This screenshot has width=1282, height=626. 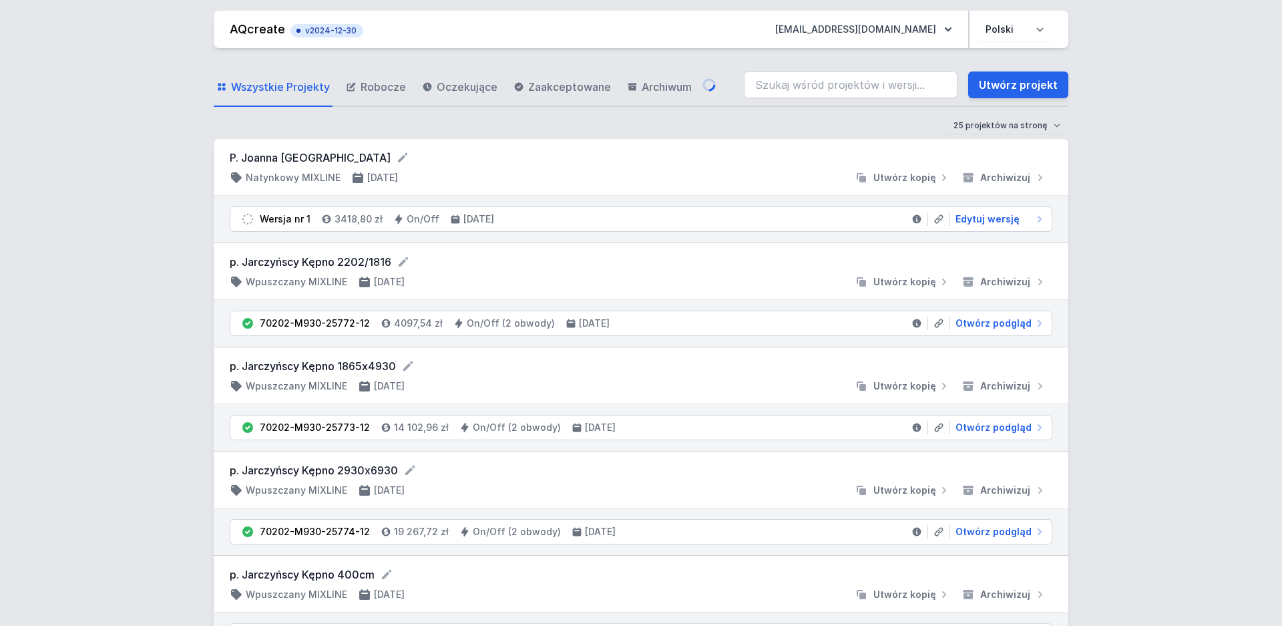 What do you see at coordinates (281, 87) in the screenshot?
I see `span: Wszystkie Projekty` at bounding box center [281, 87].